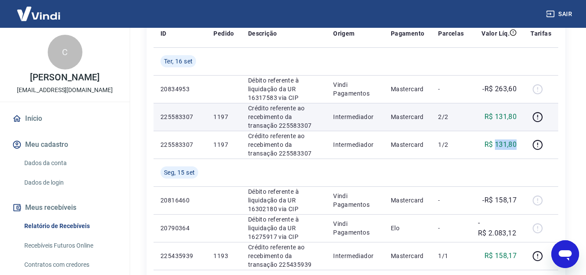 The height and width of the screenshot is (275, 586). I want to click on p: Elo, so click(408, 228).